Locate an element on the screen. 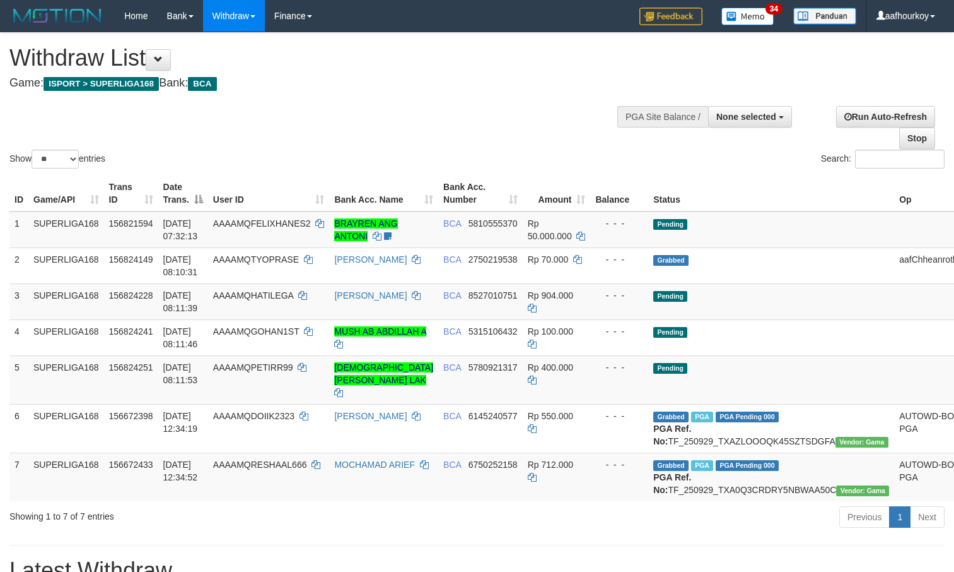  span: Copy 5780921317 to clipboard is located at coordinates (493, 367).